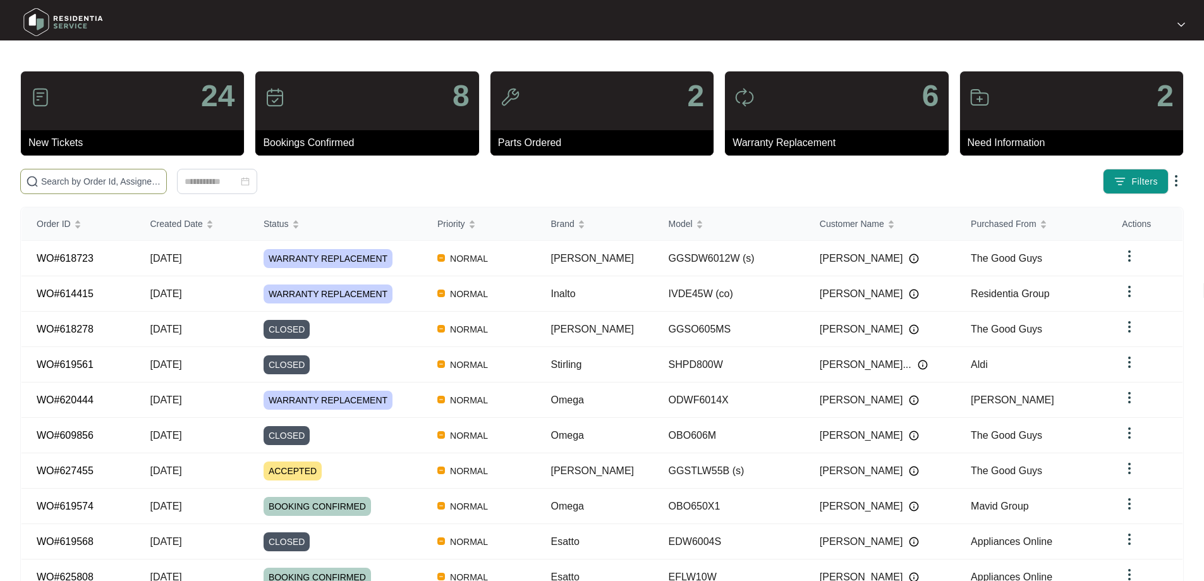 This screenshot has height=581, width=1204. I want to click on td: OBO606M, so click(729, 435).